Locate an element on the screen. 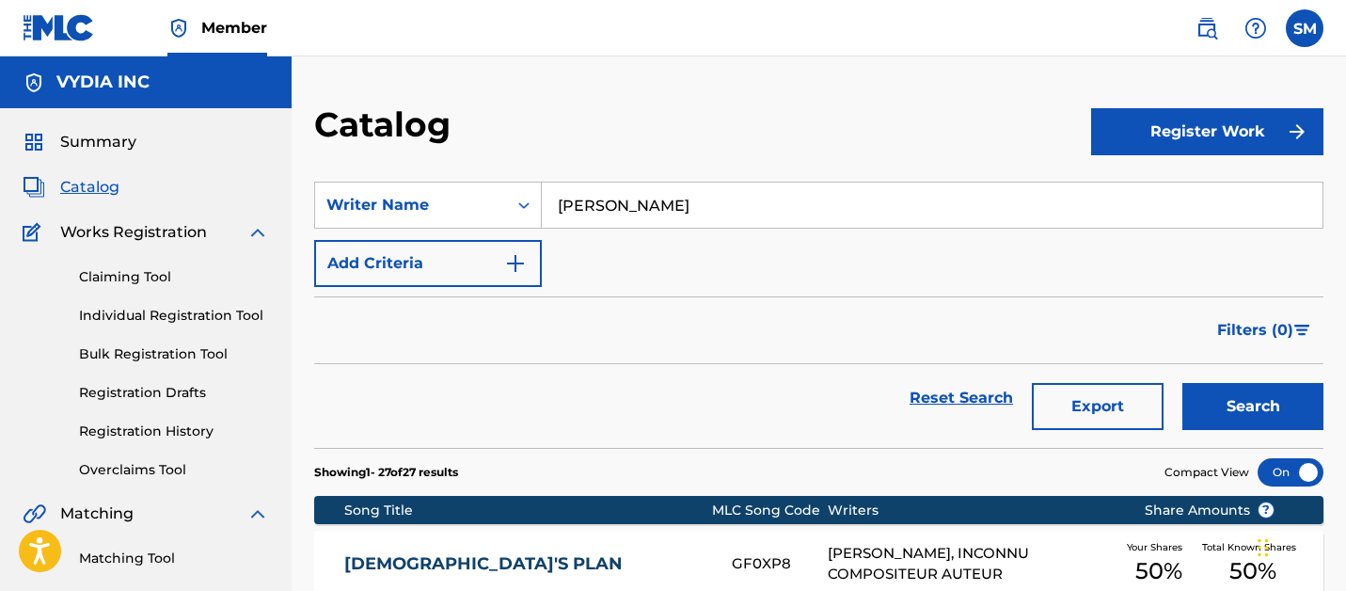 The width and height of the screenshot is (1346, 591). span: Matching is located at coordinates (97, 514).